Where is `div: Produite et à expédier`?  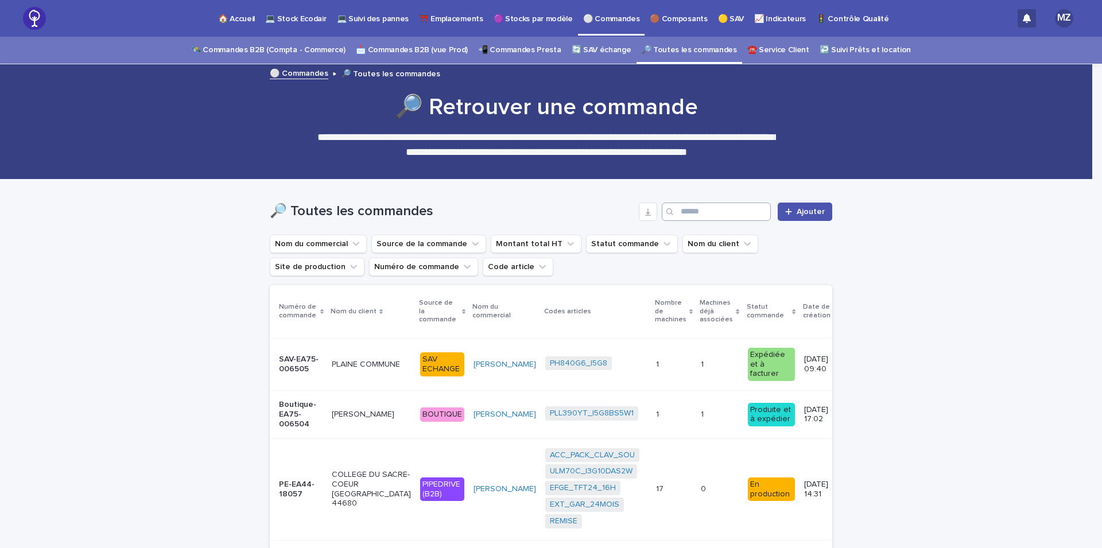 div: Produite et à expédier is located at coordinates (771, 415).